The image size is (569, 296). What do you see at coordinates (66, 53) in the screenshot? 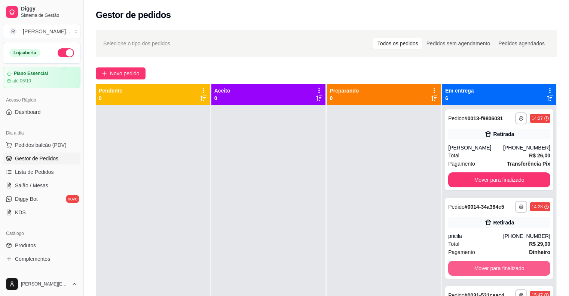
I see `button: Alterar Status` at bounding box center [66, 53].